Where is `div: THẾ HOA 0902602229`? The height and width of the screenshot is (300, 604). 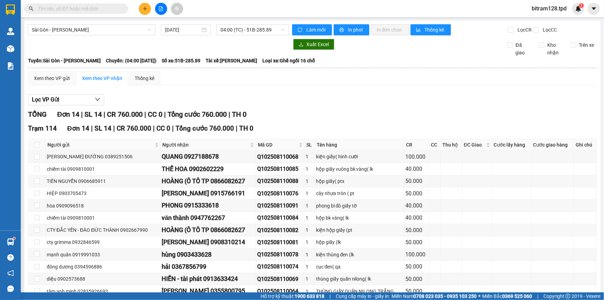 div: THẾ HOA 0902602229 is located at coordinates (208, 169).